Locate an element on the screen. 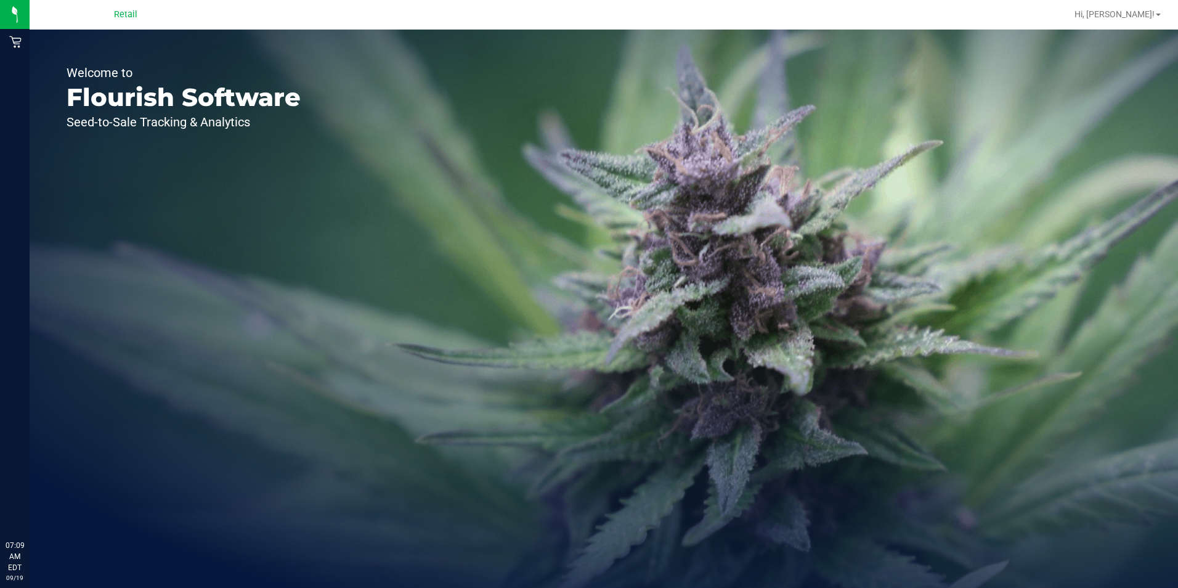 The image size is (1178, 588). p: 07:09 AM EDT is located at coordinates (15, 556).